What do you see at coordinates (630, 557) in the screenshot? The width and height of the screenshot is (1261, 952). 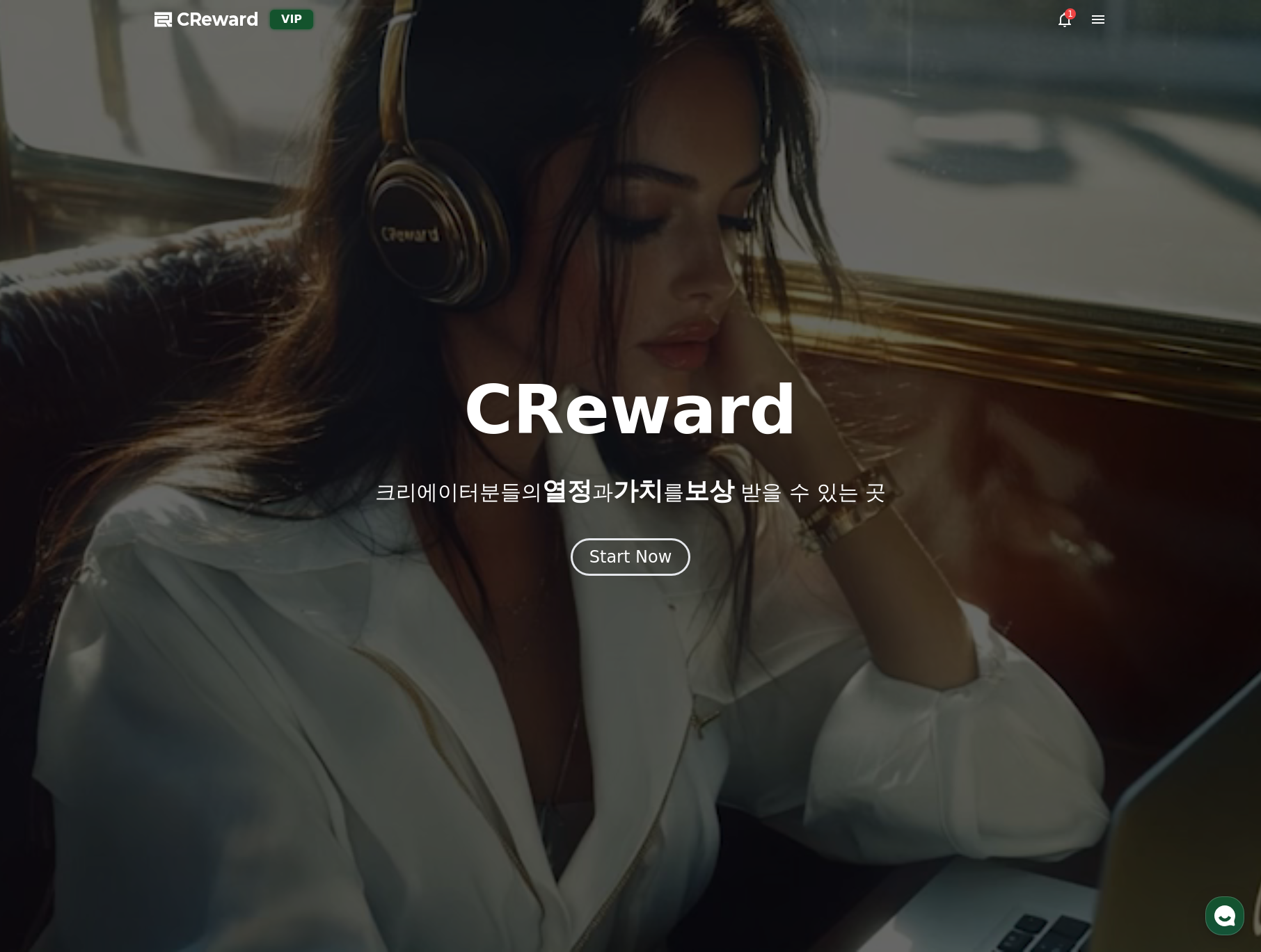 I see `button: Start Now` at bounding box center [630, 557].